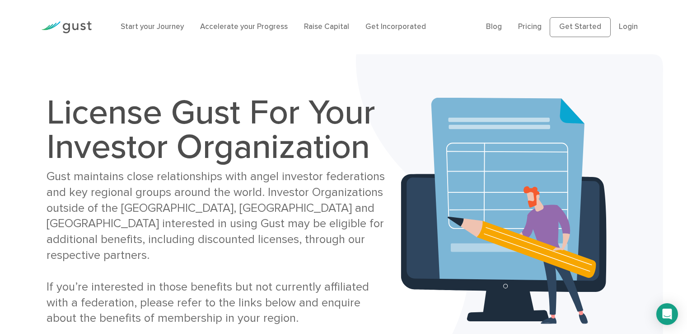 The width and height of the screenshot is (687, 334). Describe the element at coordinates (530, 27) in the screenshot. I see `a: Pricing` at that location.